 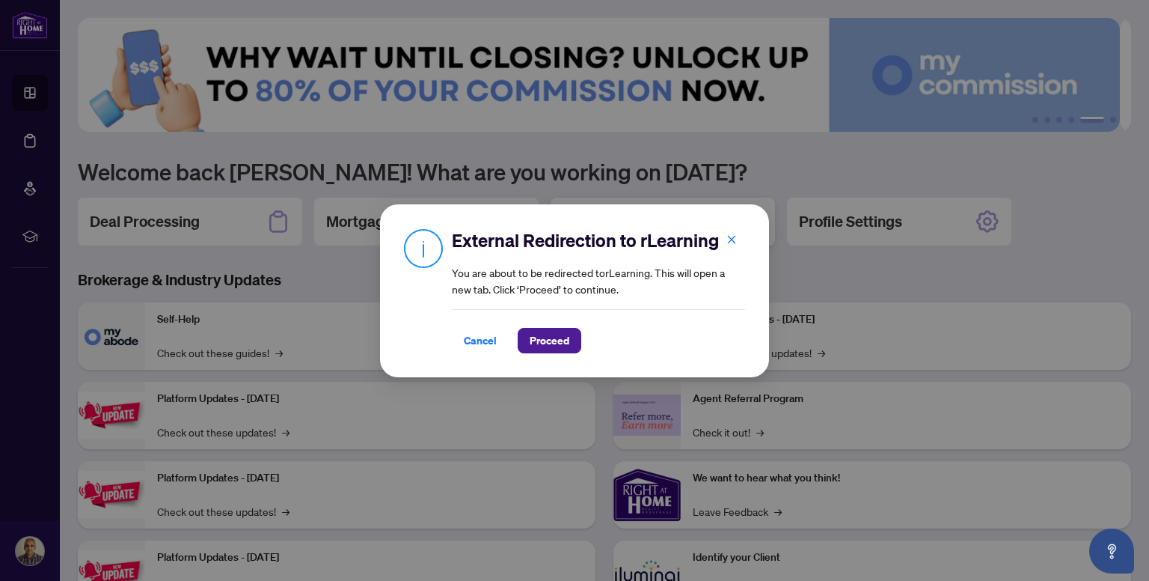 I want to click on span: Proceed, so click(x=549, y=340).